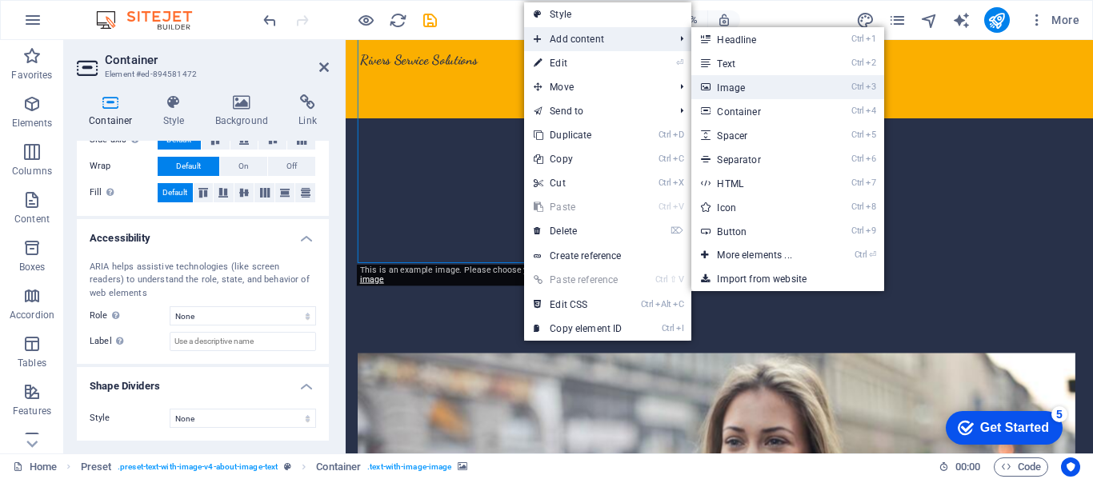 The height and width of the screenshot is (479, 1093). I want to click on span: Code, so click(1021, 467).